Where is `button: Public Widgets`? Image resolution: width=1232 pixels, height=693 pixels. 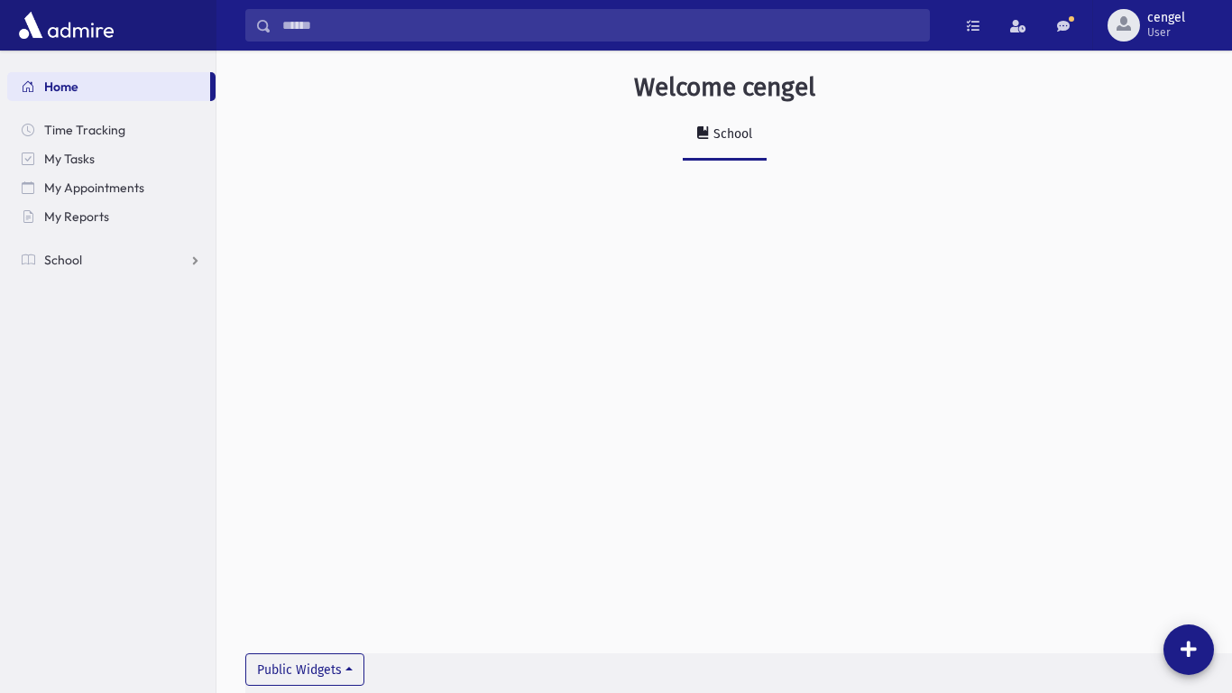
button: Public Widgets is located at coordinates (305, 669).